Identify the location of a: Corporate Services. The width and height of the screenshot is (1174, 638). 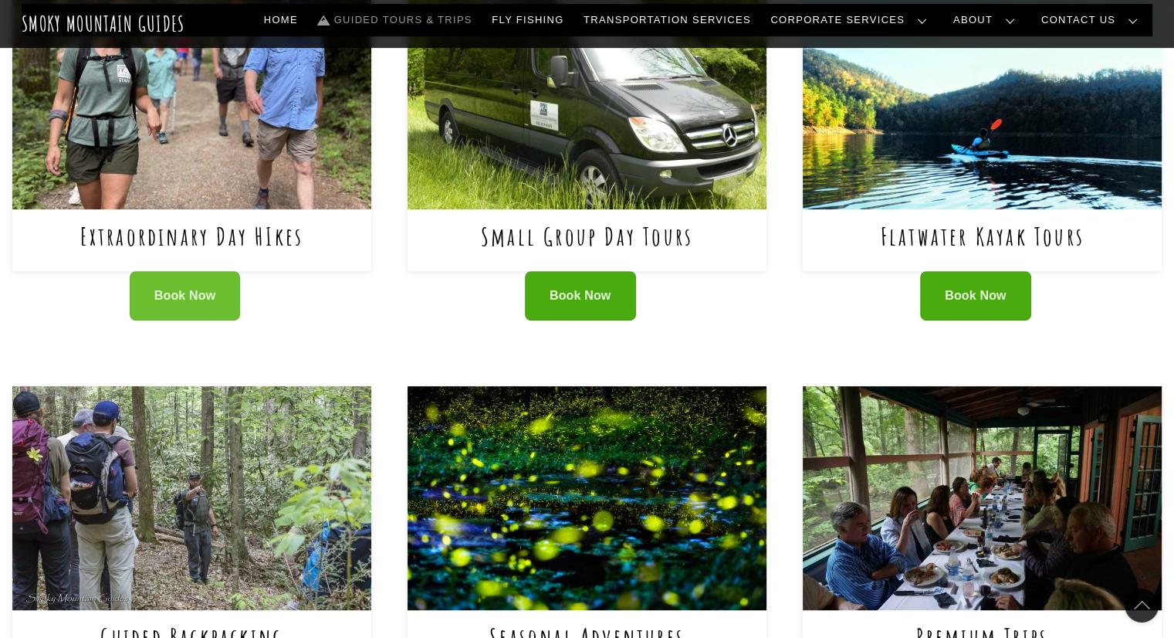
(852, 20).